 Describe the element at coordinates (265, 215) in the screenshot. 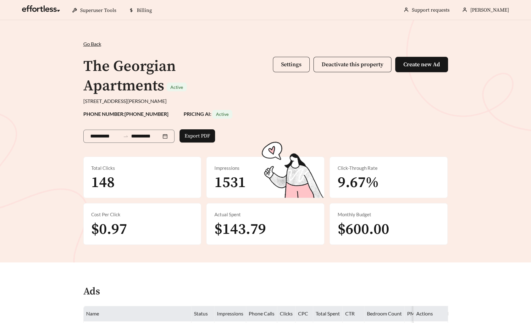

I see `div: Actual Spent` at that location.